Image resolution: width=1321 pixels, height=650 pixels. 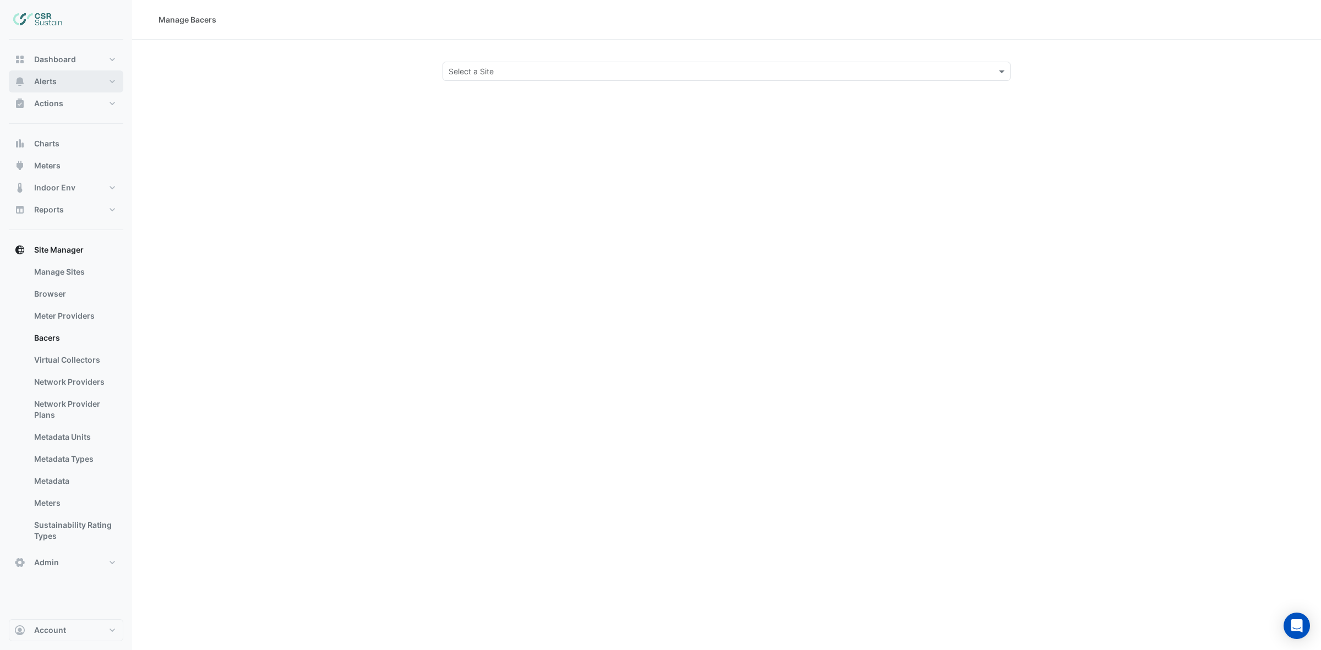 What do you see at coordinates (74, 382) in the screenshot?
I see `a: Network Providers` at bounding box center [74, 382].